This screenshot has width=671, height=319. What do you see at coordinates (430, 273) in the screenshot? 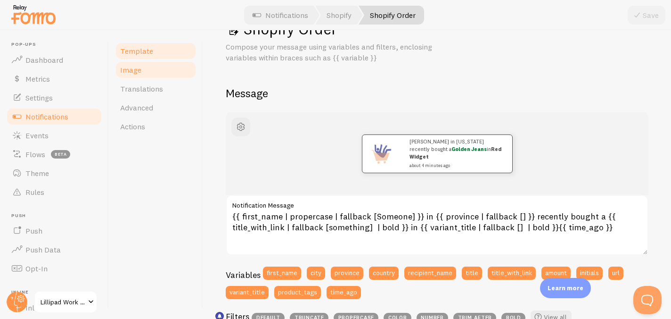
I see `button: recipient_name` at bounding box center [430, 273].